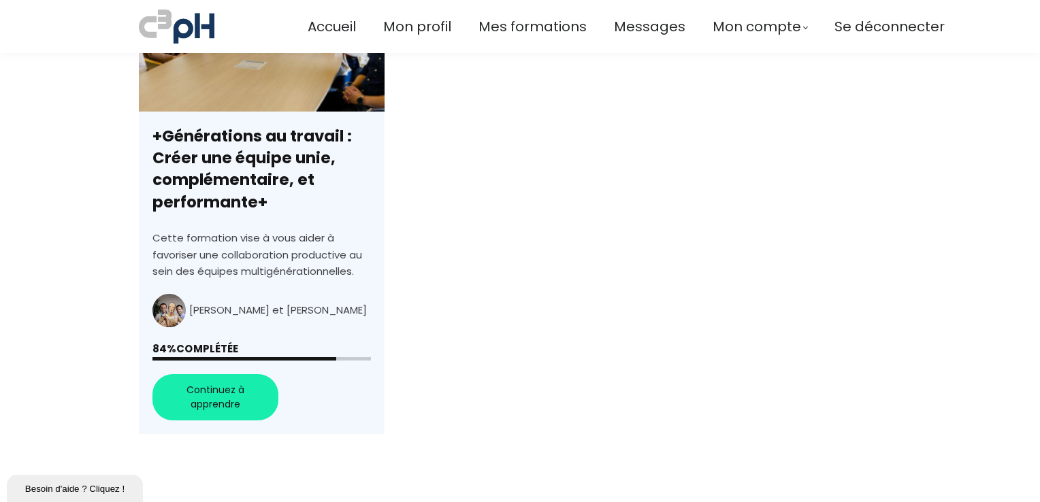 This screenshot has width=1040, height=502. Describe the element at coordinates (331, 27) in the screenshot. I see `a: Accueil` at that location.